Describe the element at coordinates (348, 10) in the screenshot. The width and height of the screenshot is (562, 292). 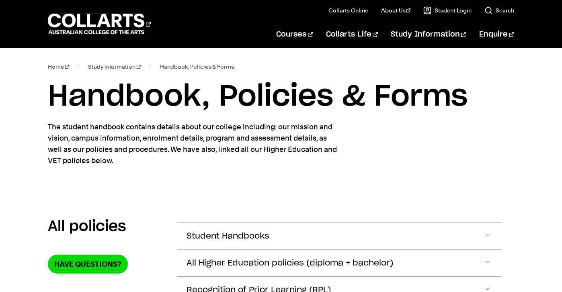
I see `a: Collarts Online` at that location.